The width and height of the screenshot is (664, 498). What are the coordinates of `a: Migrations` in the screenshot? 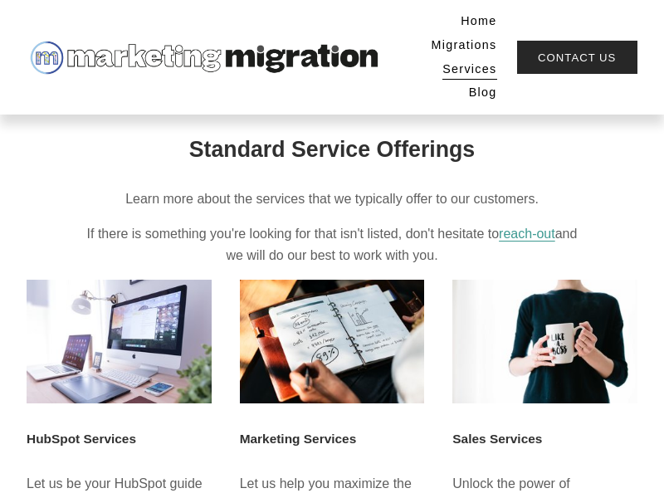 It's located at (464, 46).